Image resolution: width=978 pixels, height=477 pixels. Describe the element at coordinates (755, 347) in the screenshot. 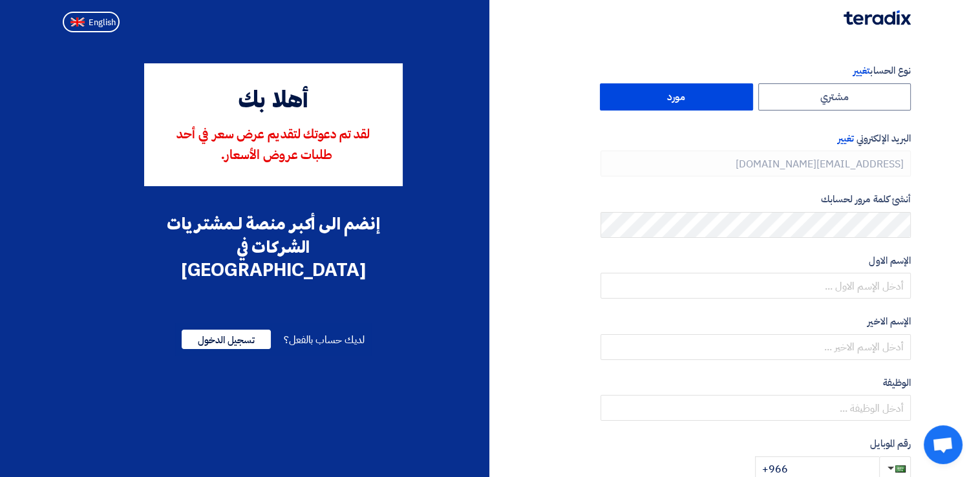

I see `input: أدخل الإسم الاخير ...` at that location.